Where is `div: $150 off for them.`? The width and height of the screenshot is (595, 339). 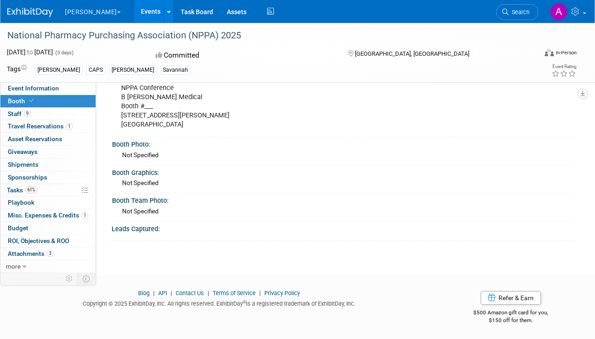 div: $150 off for them. is located at coordinates (510, 321).